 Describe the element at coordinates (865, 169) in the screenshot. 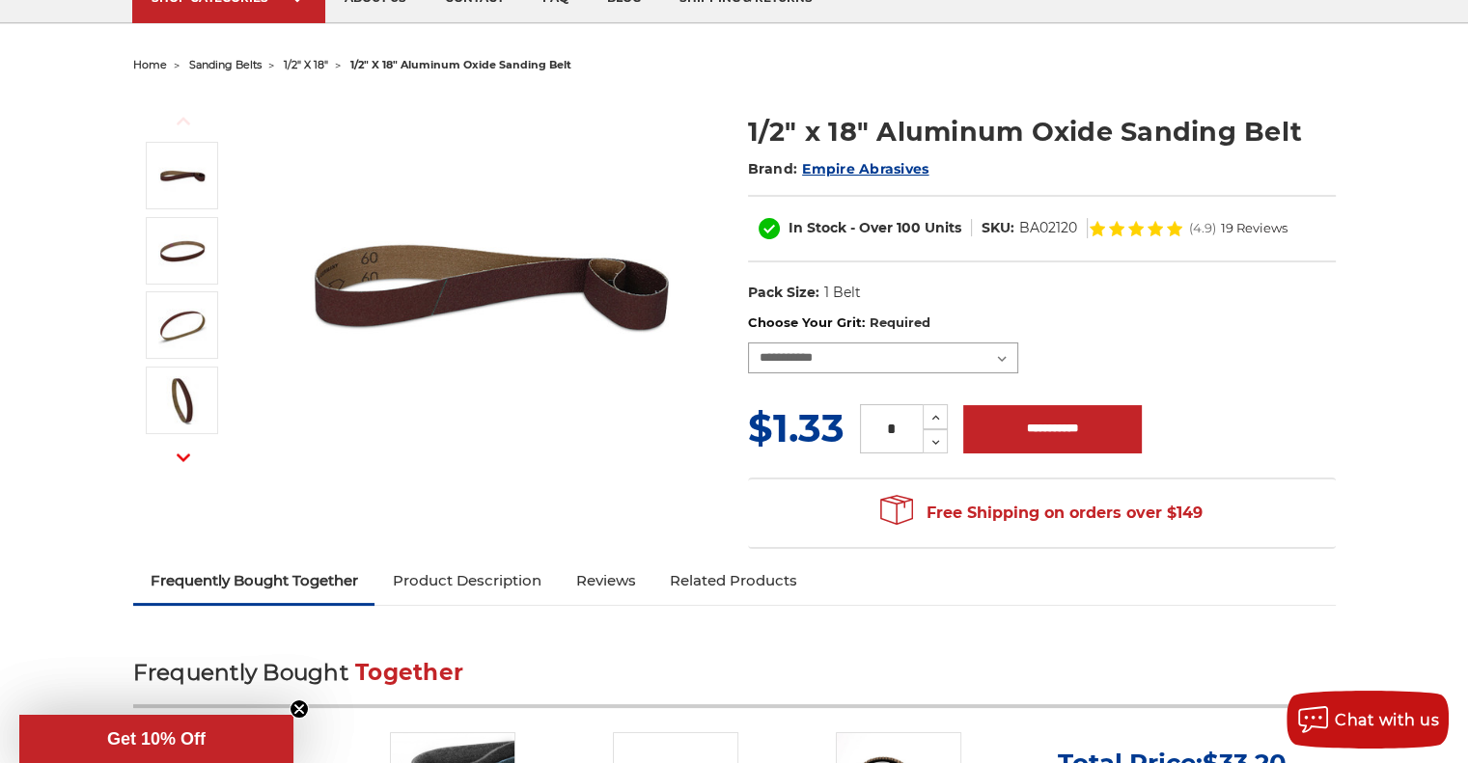

I see `a: Empire Abrasives` at that location.